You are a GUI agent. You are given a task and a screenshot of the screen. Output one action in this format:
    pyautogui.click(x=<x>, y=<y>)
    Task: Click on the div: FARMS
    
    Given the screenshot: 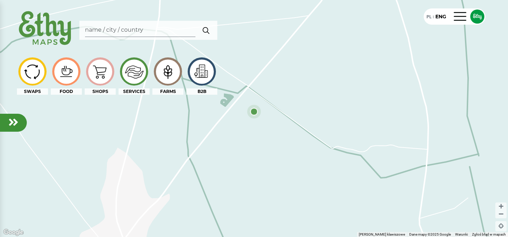 What is the action you would take?
    pyautogui.click(x=168, y=92)
    